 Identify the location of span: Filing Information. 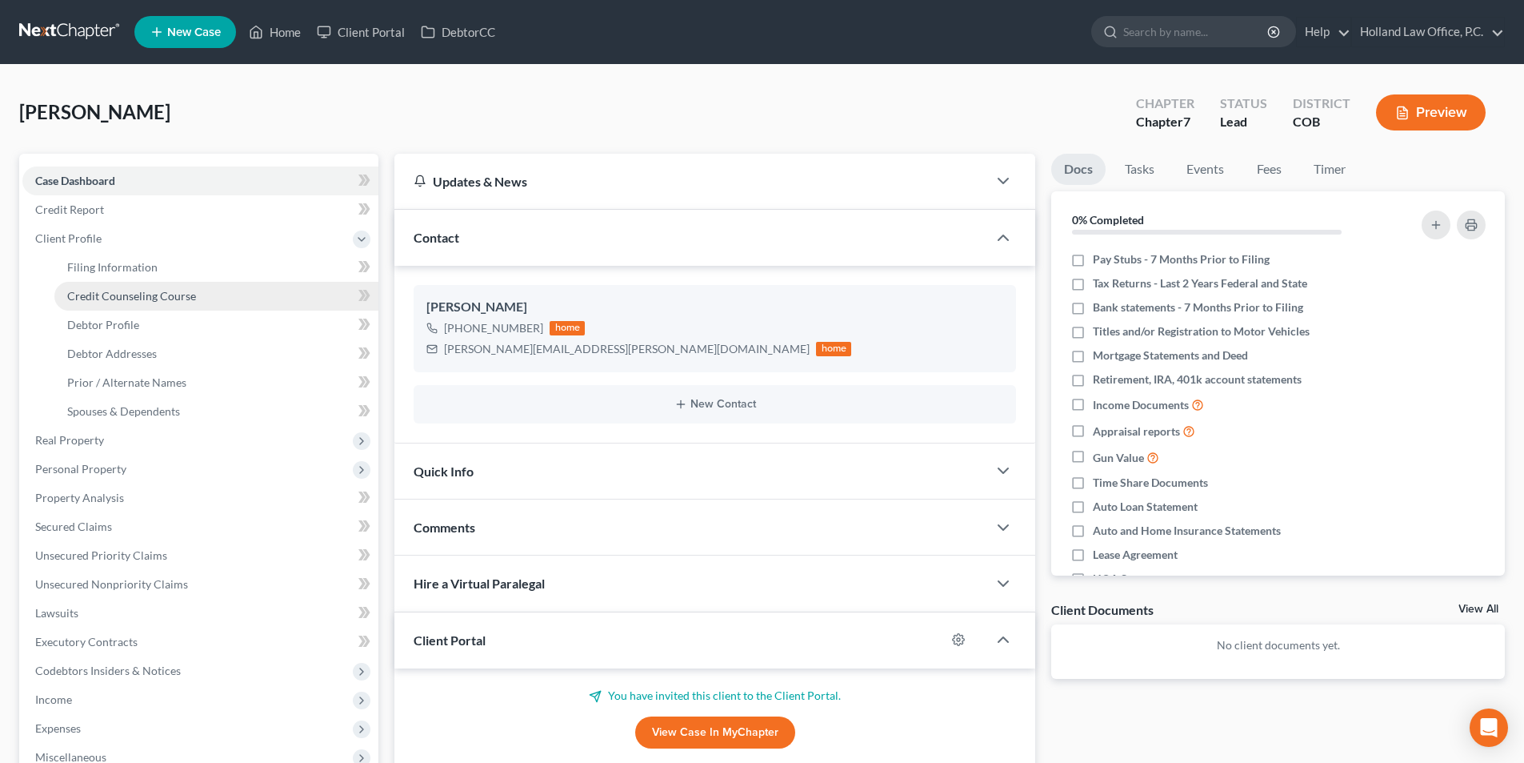
(112, 266).